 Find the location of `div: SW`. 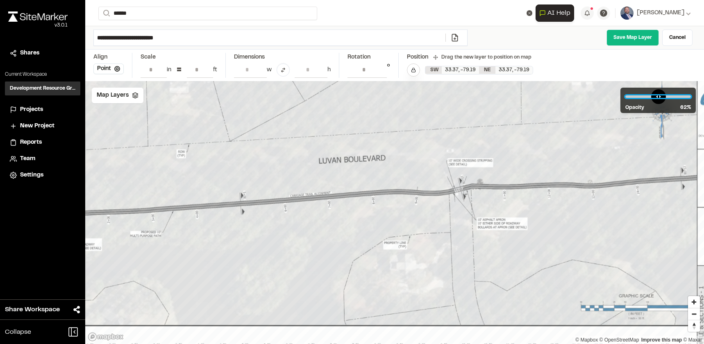

div: SW is located at coordinates (434, 70).